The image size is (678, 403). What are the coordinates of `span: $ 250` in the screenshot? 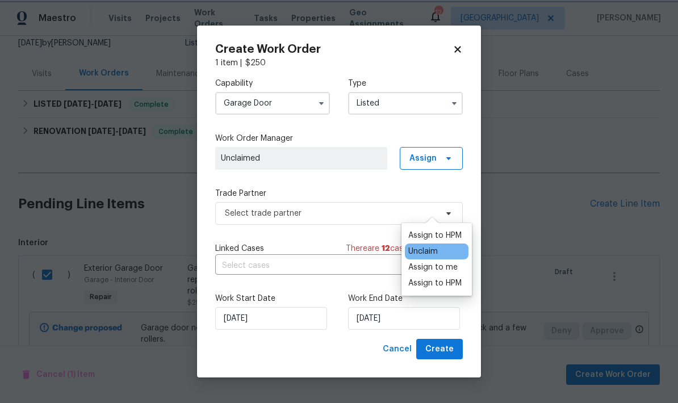 It's located at (256, 63).